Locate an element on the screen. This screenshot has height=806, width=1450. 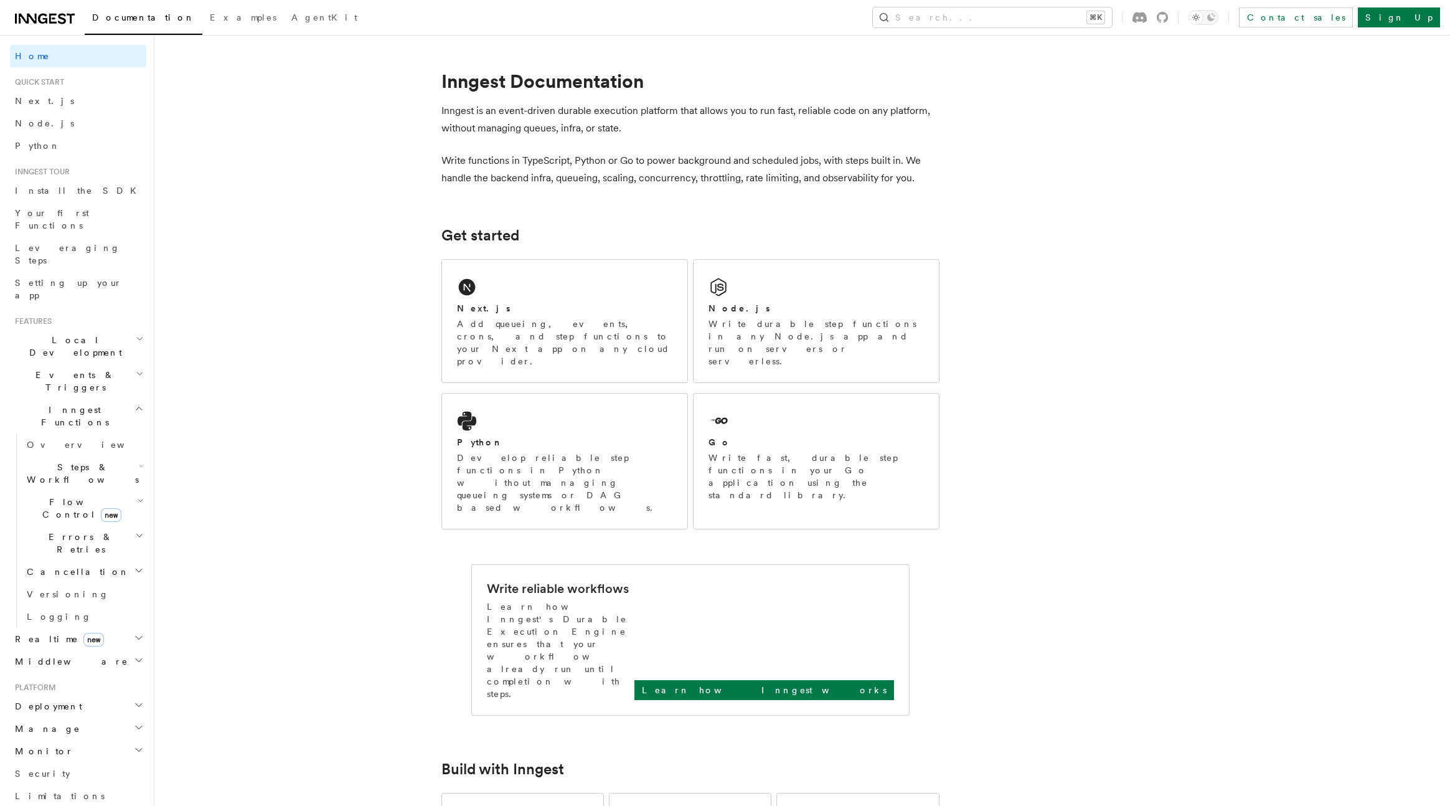
button: Toggle dark mode is located at coordinates (1204, 17).